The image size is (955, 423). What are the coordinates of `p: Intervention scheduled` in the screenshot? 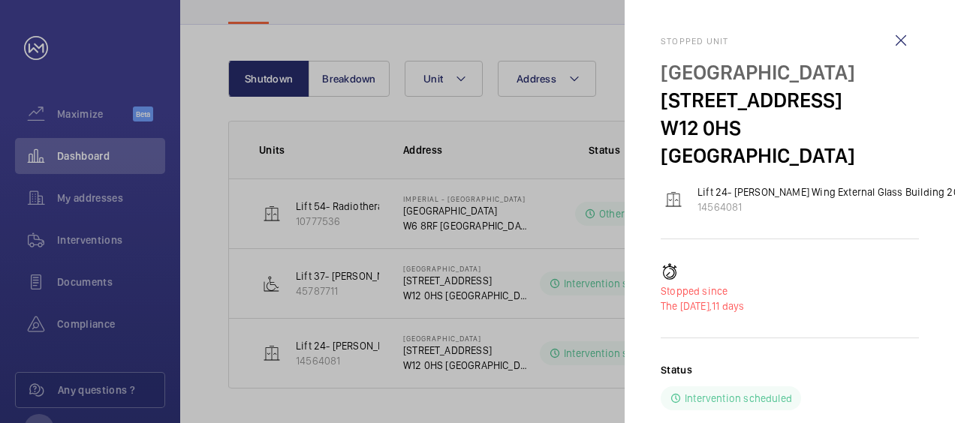 It's located at (738, 399).